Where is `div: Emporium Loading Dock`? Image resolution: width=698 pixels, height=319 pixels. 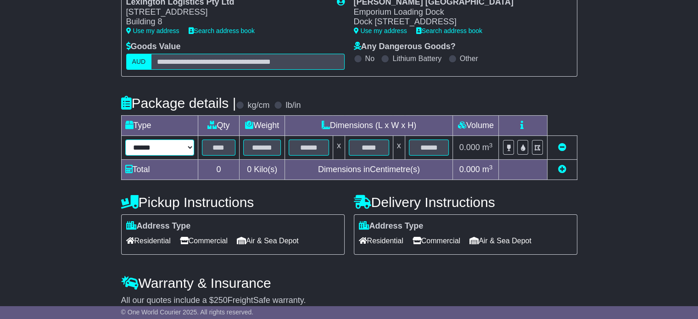 div: Emporium Loading Dock is located at coordinates (459, 12).